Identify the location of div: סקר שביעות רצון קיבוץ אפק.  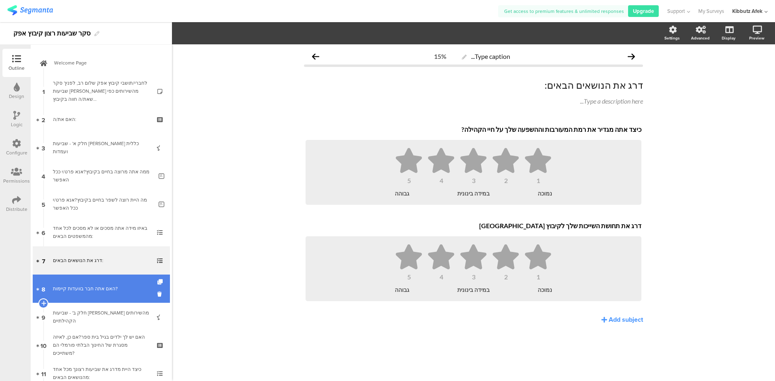
(52, 33).